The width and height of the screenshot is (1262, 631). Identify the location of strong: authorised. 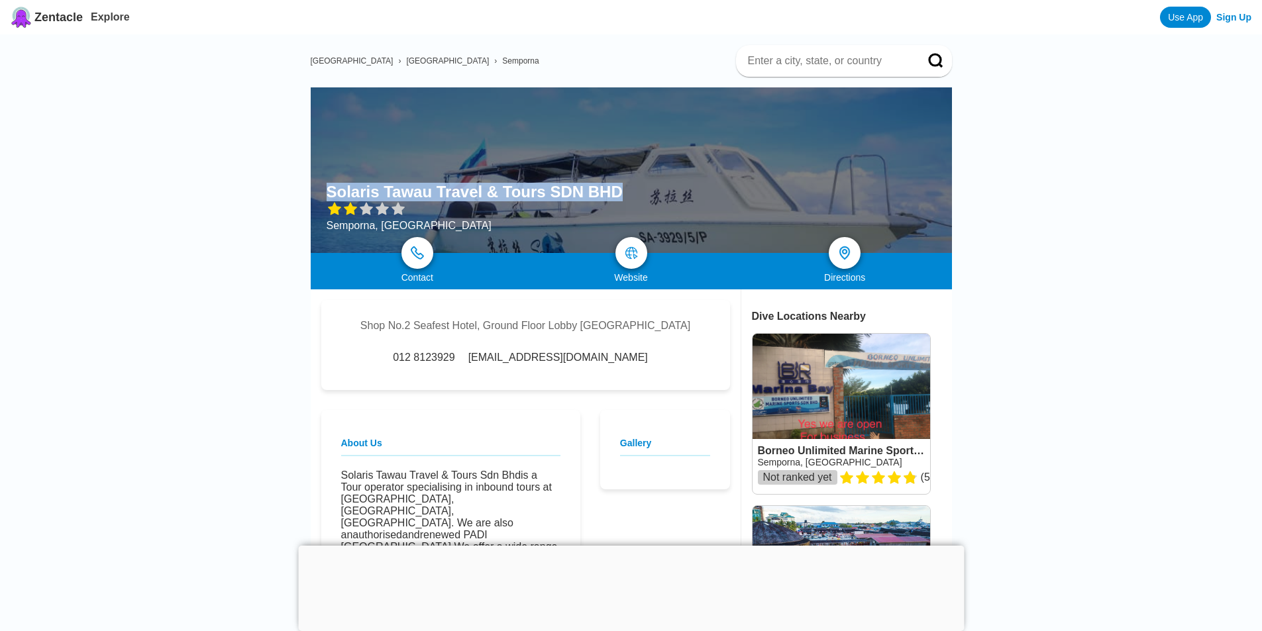
(377, 535).